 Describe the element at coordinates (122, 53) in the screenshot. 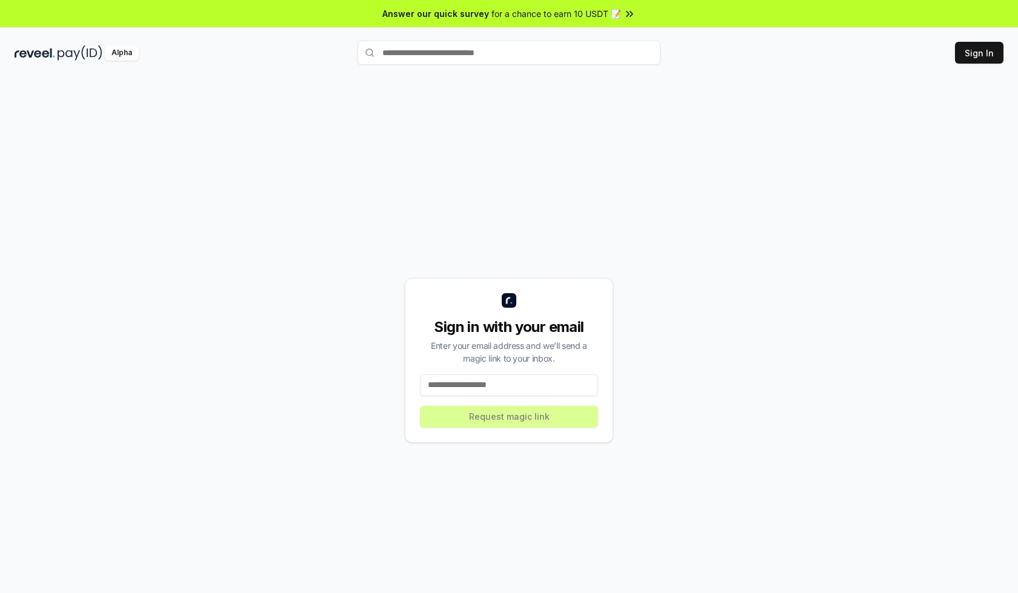

I see `div: Alpha` at that location.